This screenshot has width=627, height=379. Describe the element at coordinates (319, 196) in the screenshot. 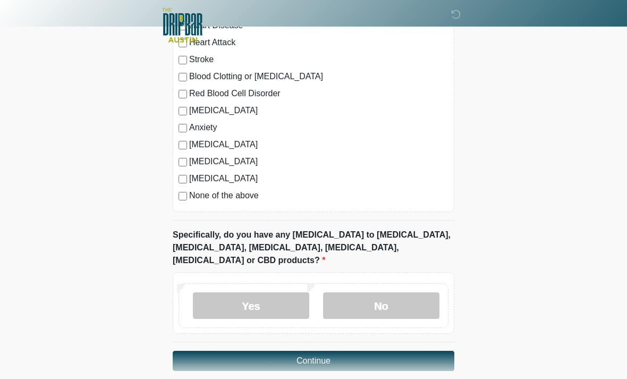

I see `label: None of the above` at that location.